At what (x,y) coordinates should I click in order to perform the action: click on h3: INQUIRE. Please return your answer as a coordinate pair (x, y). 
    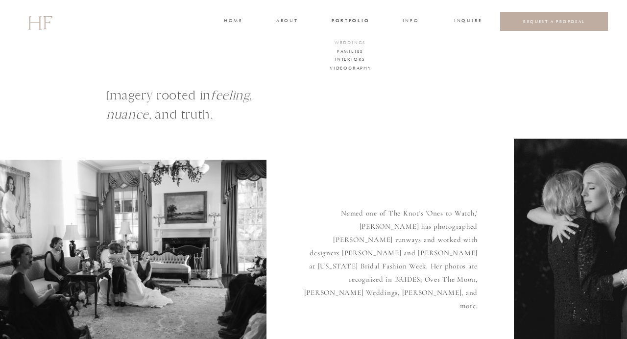
    Looking at the image, I should click on (467, 22).